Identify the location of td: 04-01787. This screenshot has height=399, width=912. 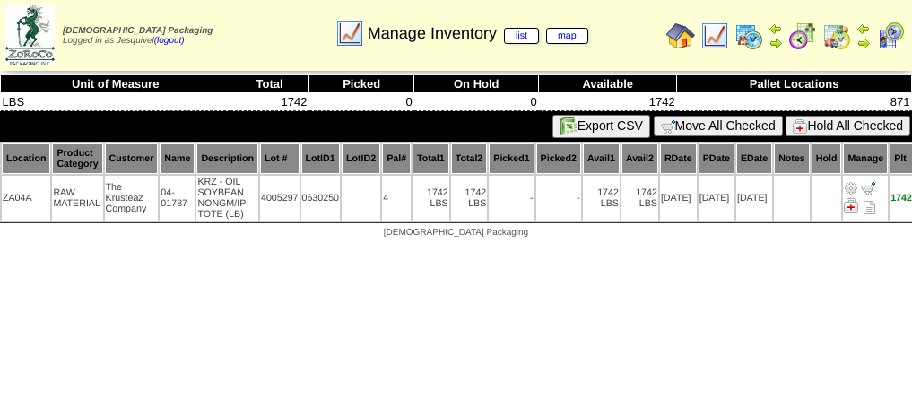
(177, 198).